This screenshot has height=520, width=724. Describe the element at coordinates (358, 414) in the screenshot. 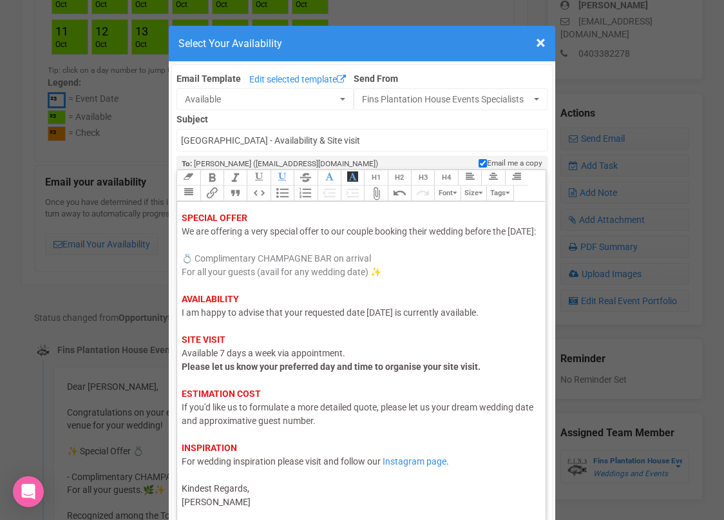

I see `span: If you'd like us to formulate a more detailed quote, please let us your dream wedding date and ap...` at that location.